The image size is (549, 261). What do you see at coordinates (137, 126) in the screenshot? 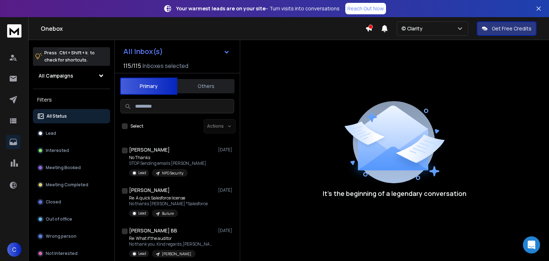
I see `label: Select` at bounding box center [137, 126].